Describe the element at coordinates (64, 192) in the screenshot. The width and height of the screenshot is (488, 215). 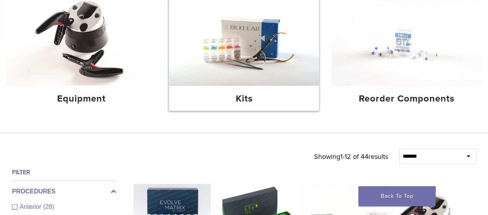
I see `label: Procedures` at that location.